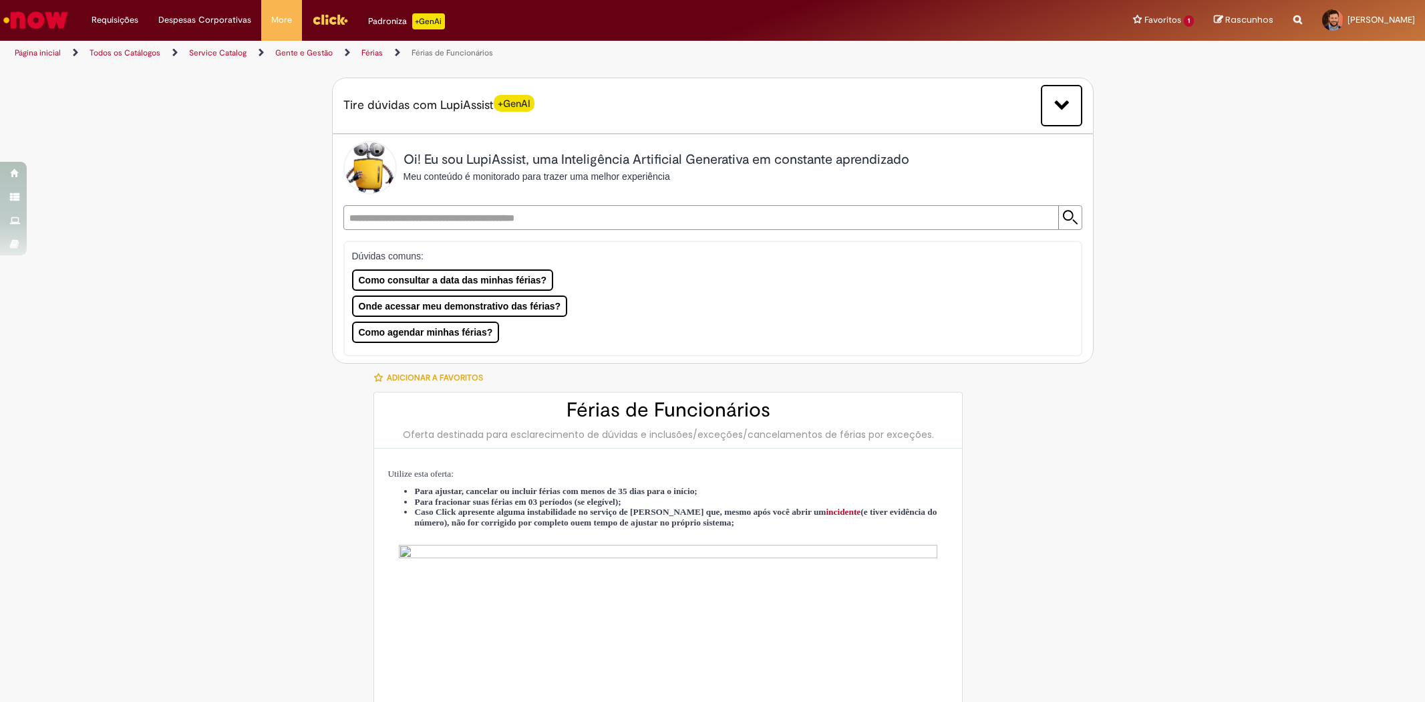 The image size is (1425, 702). What do you see at coordinates (37, 53) in the screenshot?
I see `a: Página inicial` at bounding box center [37, 53].